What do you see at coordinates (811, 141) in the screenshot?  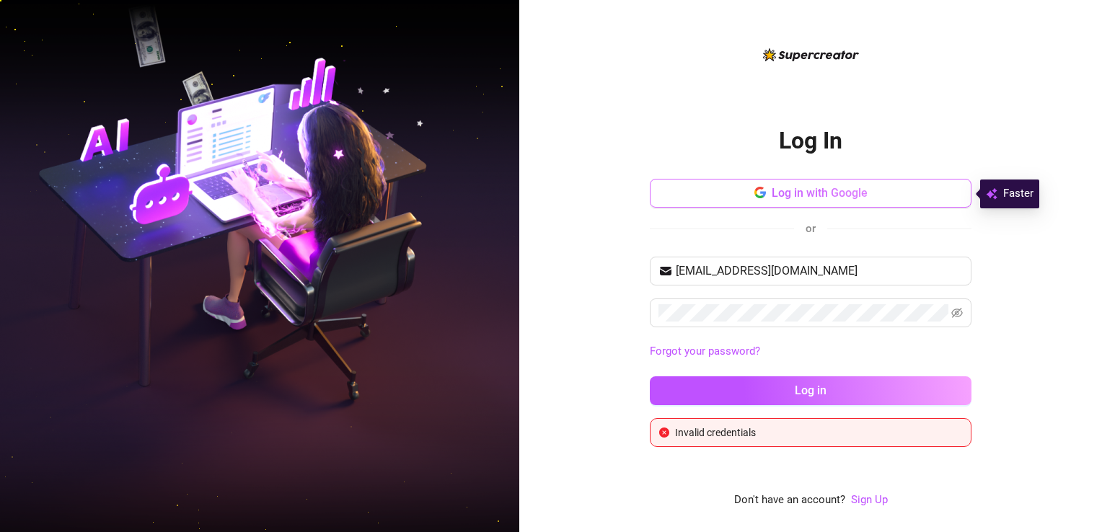 I see `h2: Log In` at bounding box center [811, 141].